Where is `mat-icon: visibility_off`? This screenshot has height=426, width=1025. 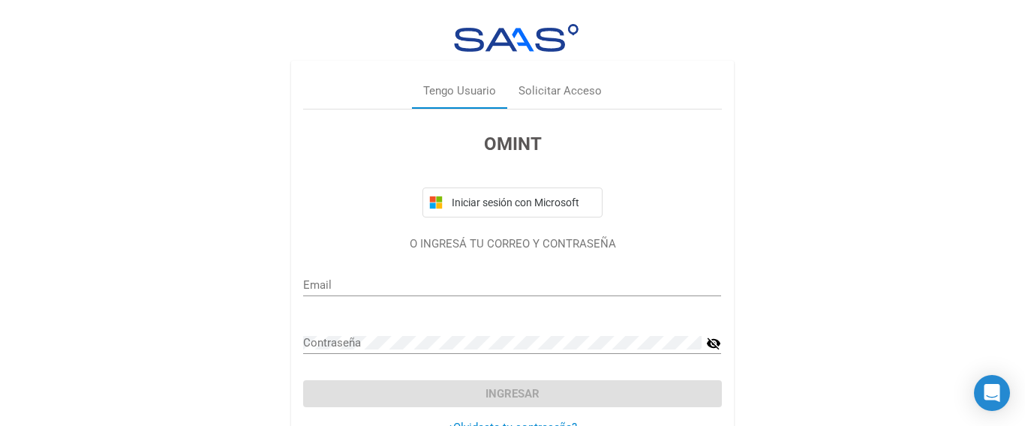
mat-icon: visibility_off is located at coordinates (713, 344).